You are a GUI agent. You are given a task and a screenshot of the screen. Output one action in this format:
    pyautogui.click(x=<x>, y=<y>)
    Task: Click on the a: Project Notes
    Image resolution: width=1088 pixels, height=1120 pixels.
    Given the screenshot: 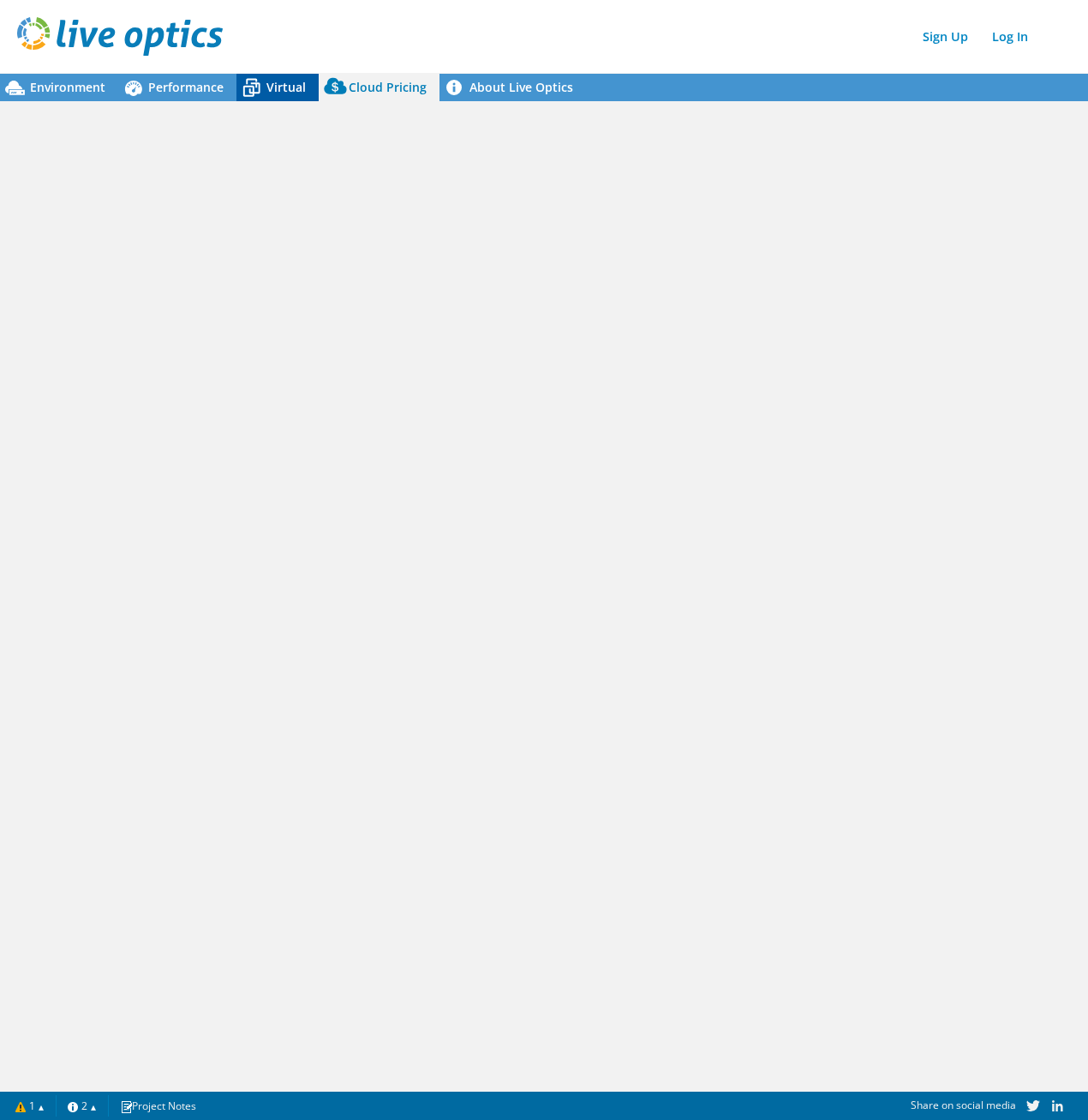 What is the action you would take?
    pyautogui.click(x=158, y=1106)
    